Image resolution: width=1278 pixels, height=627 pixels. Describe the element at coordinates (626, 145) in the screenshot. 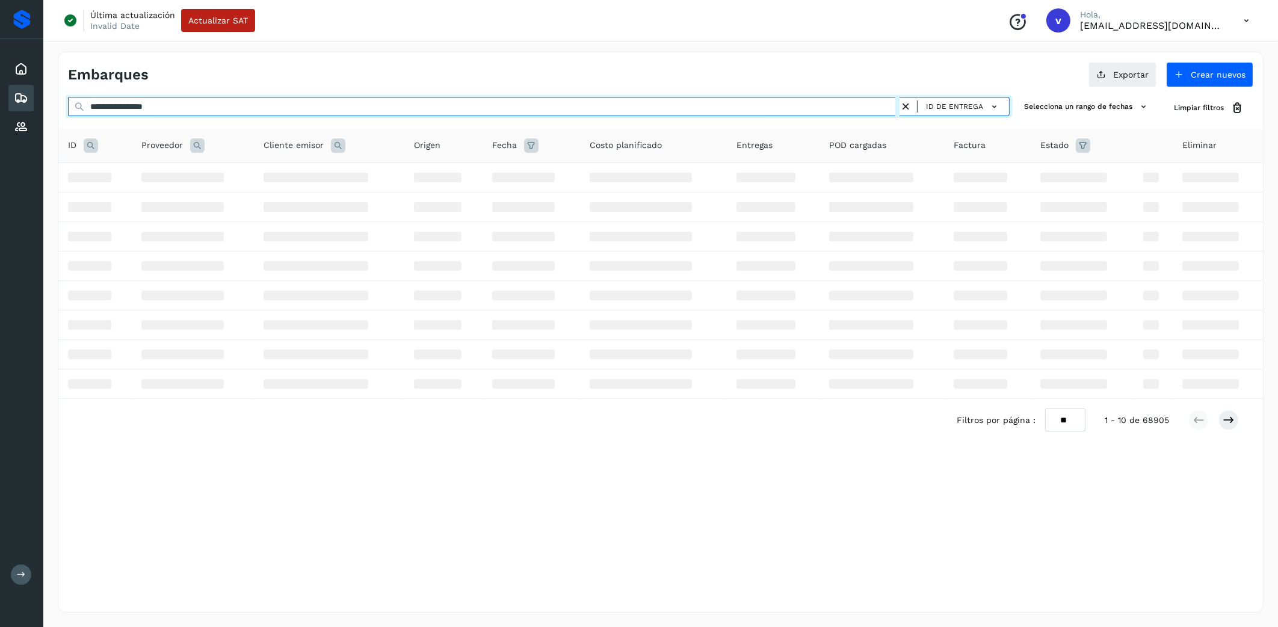

I see `span: Costo planificado` at that location.